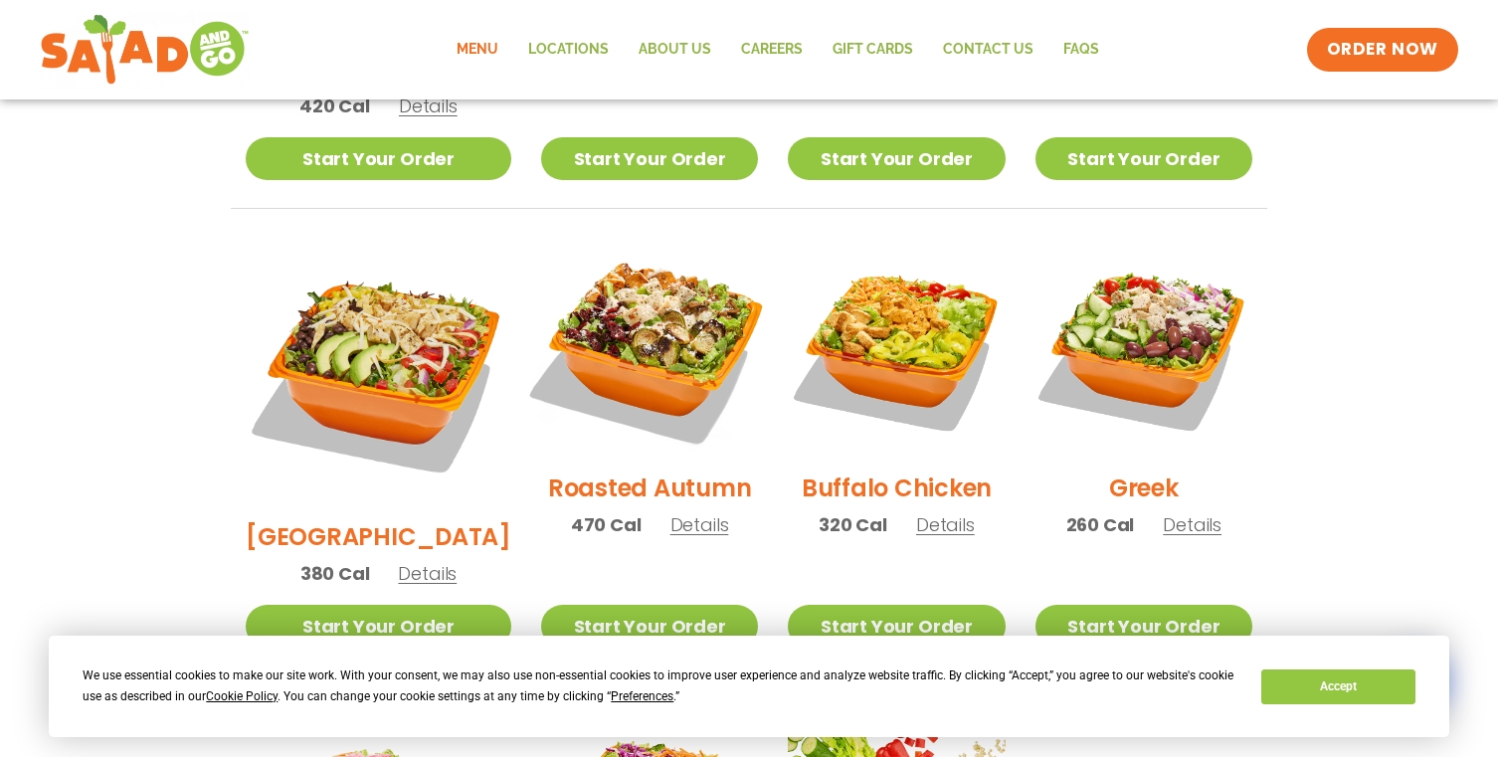 The width and height of the screenshot is (1498, 757). What do you see at coordinates (144, 50) in the screenshot?
I see `img: new-SAG-logo-768×292` at bounding box center [144, 50].